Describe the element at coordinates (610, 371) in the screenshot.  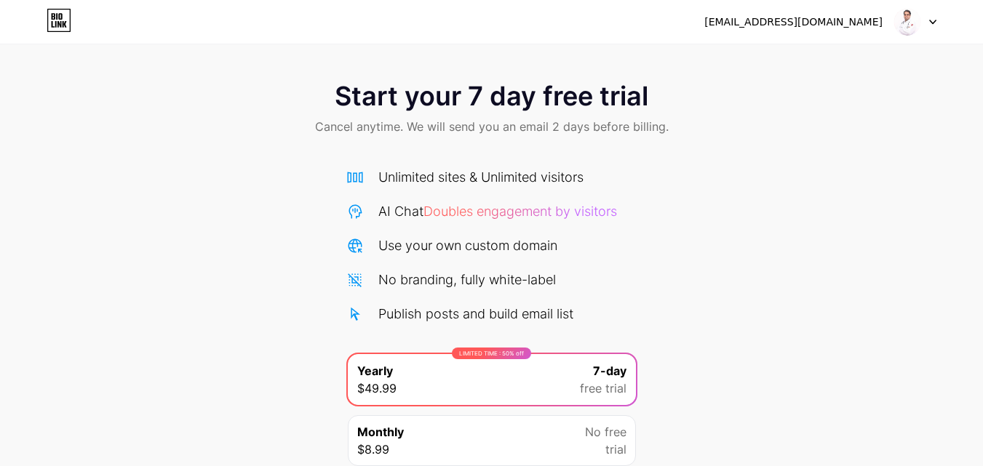
I see `span: 7-day` at that location.